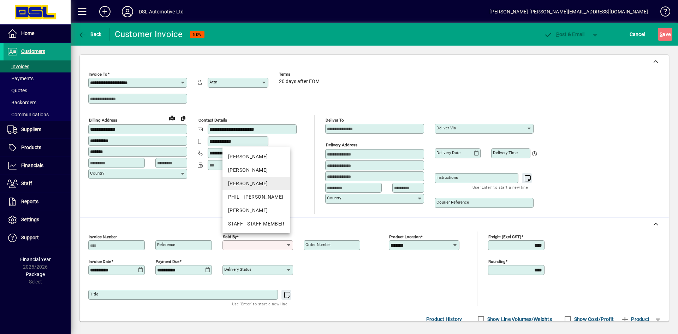 The width and height of the screenshot is (678, 334). Describe the element at coordinates (35, 274) in the screenshot. I see `span: Package` at that location.